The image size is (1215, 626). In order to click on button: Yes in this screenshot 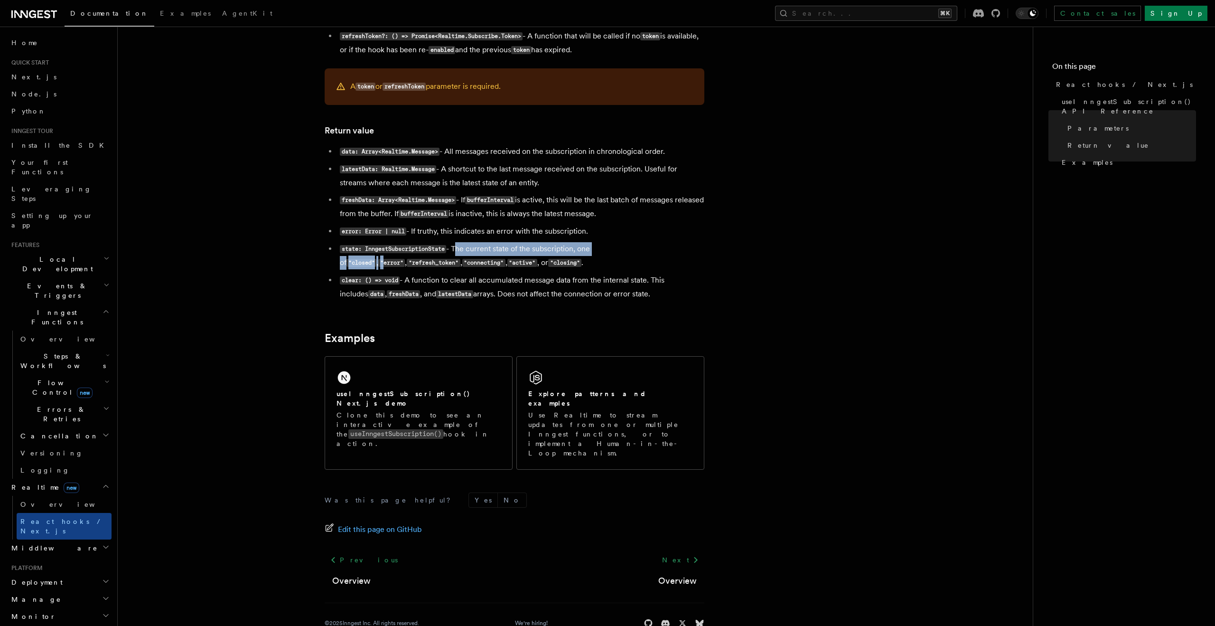, I will do `click(483, 500)`.